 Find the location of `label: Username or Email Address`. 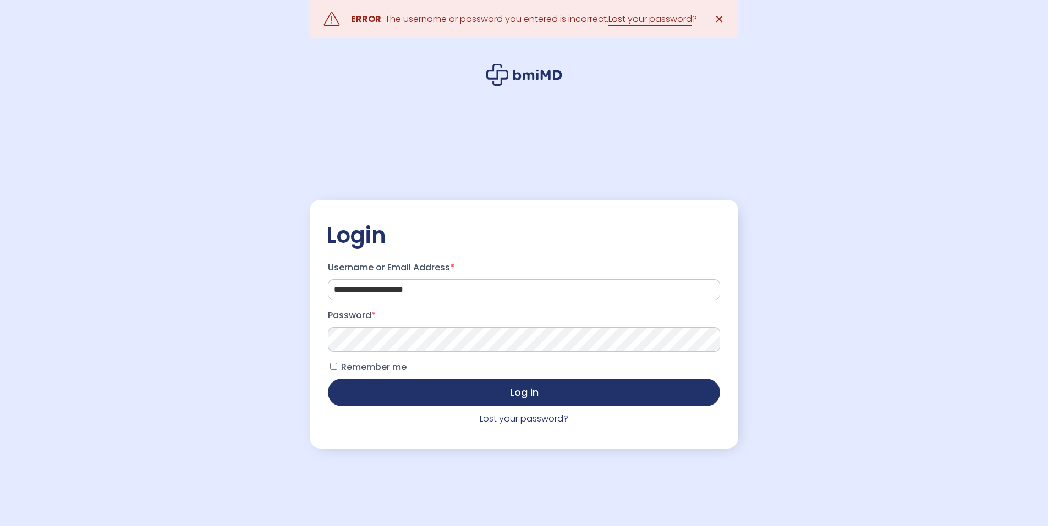

label: Username or Email Address is located at coordinates (524, 268).